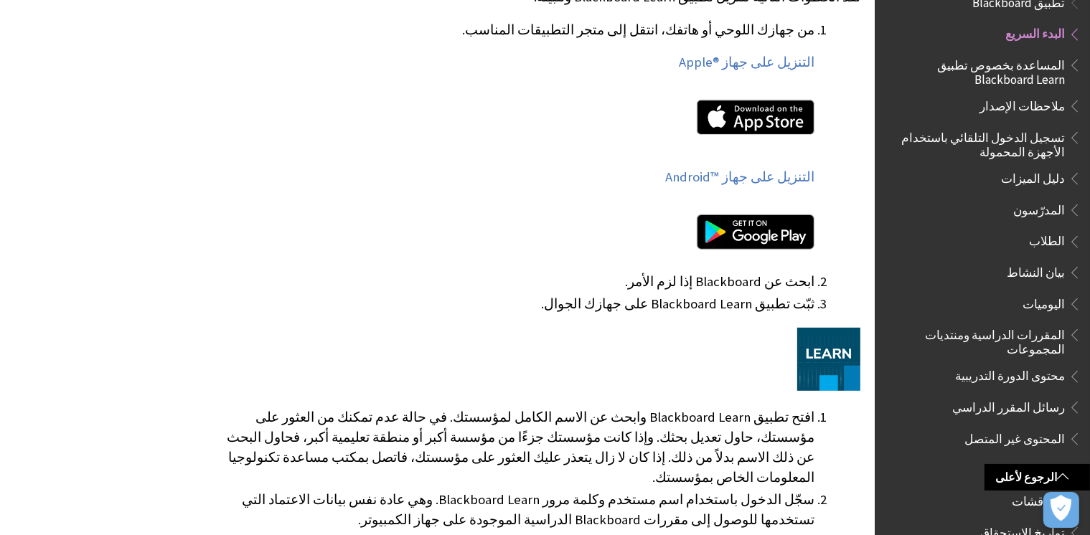 The width and height of the screenshot is (1090, 535). Describe the element at coordinates (1022, 103) in the screenshot. I see `span: ملاحظات الإصدار` at that location.